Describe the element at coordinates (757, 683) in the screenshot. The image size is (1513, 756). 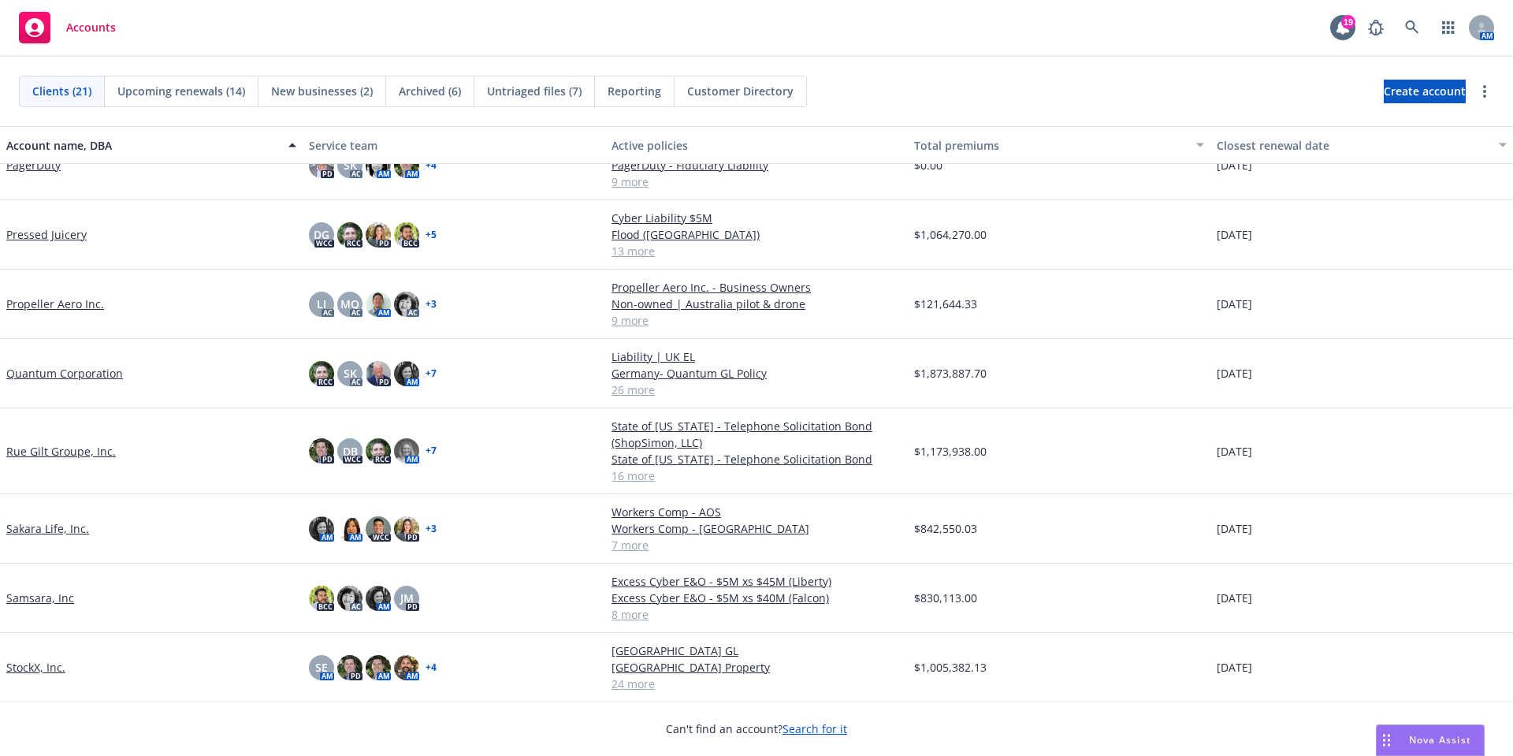
I see `a: 24 more` at that location.